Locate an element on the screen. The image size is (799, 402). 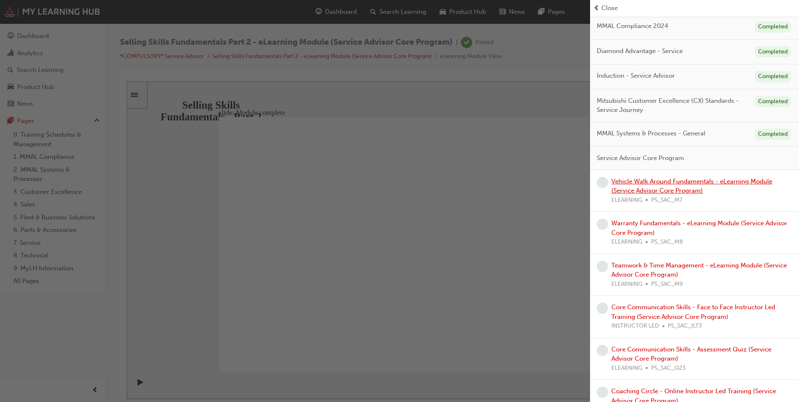
span: INSTRUCTOR LED is located at coordinates (635, 326).